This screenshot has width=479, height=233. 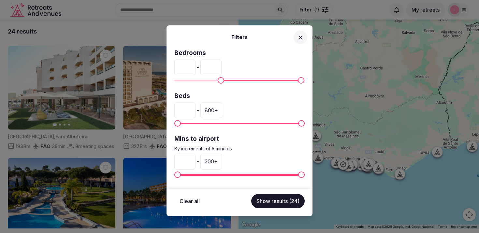 What do you see at coordinates (239, 37) in the screenshot?
I see `h2: Filters` at bounding box center [239, 37].